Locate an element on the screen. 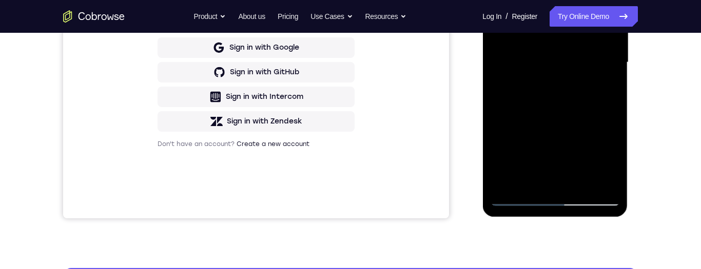 The width and height of the screenshot is (701, 269). div: Sign in with Zendesk is located at coordinates (201, 247).